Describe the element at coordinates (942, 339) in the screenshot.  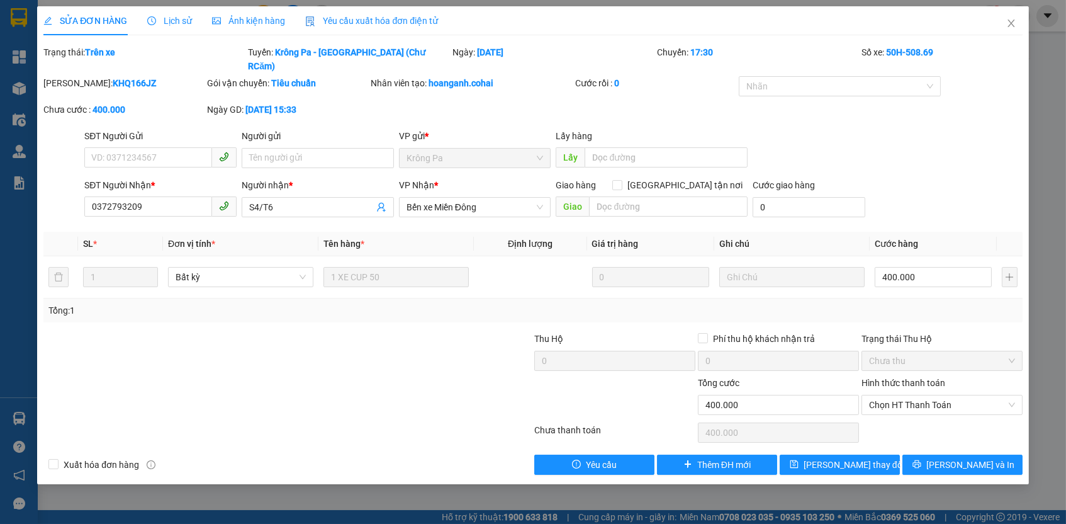
I see `div: Trạng thái Thu Hộ` at that location.